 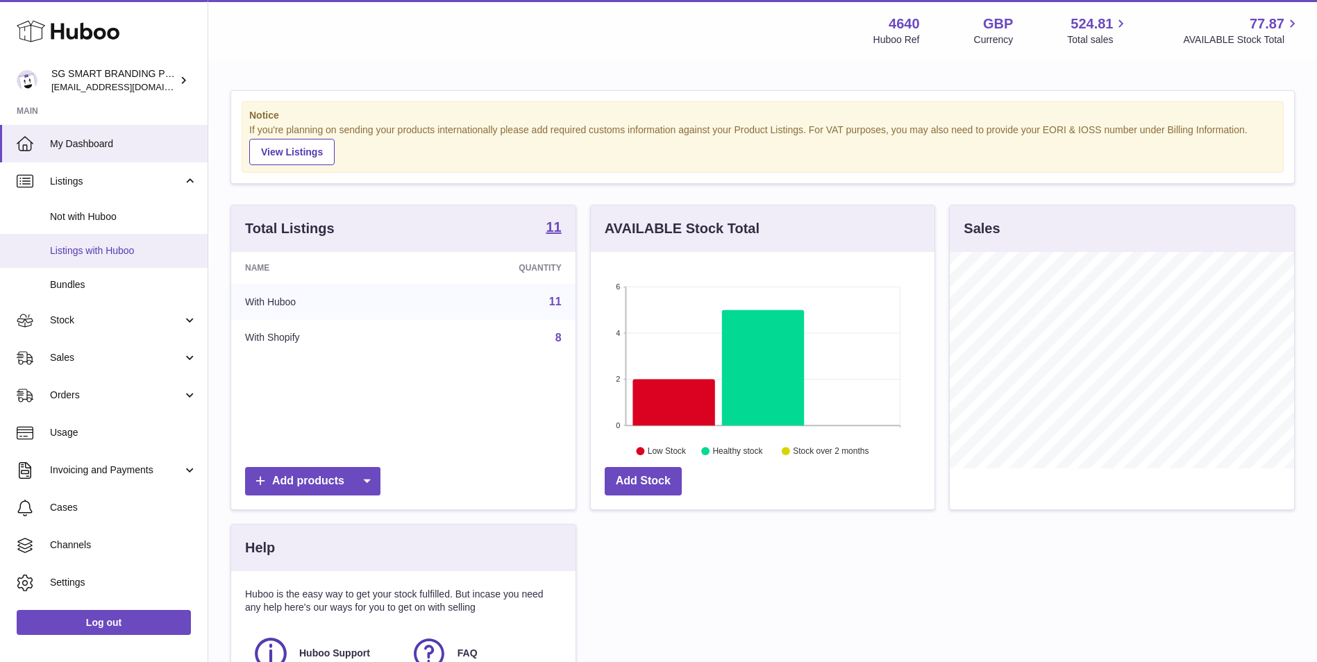 What do you see at coordinates (260, 548) in the screenshot?
I see `h3: Help` at bounding box center [260, 548].